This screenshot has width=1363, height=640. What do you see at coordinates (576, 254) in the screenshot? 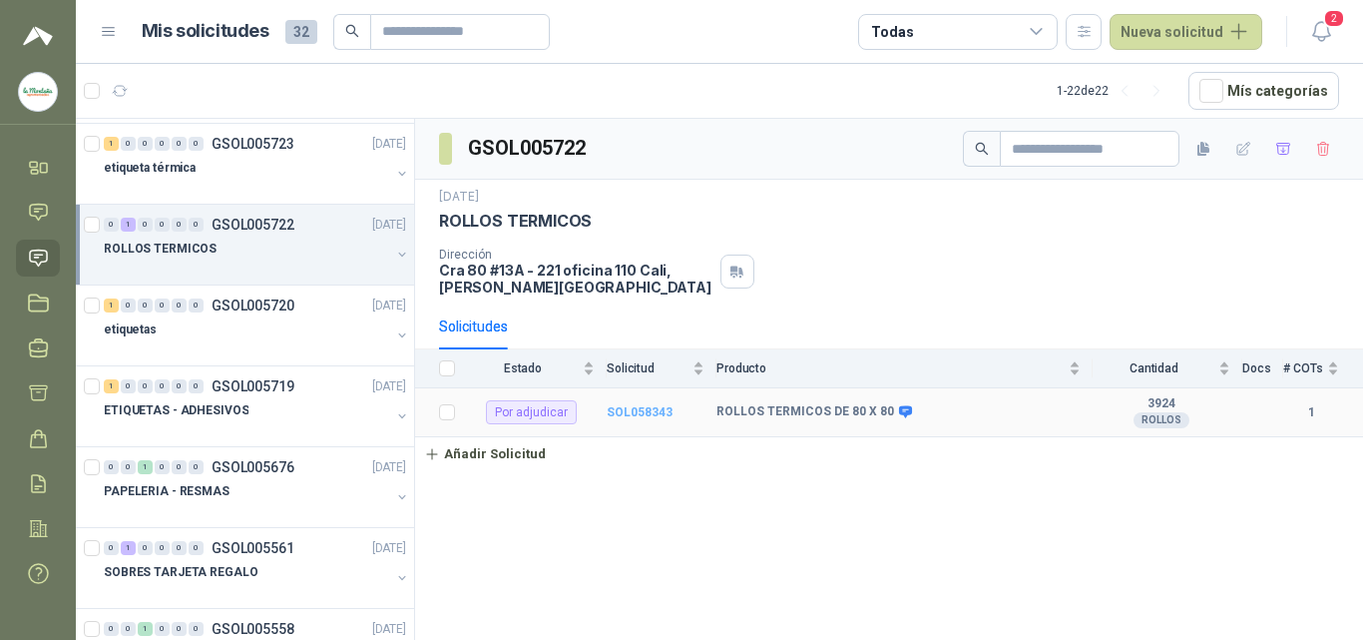
I see `p: Dirección` at bounding box center [576, 254].